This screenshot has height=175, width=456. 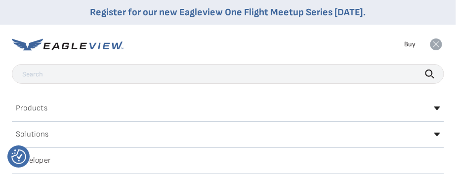 I want to click on button: Consent Preferences, so click(x=19, y=157).